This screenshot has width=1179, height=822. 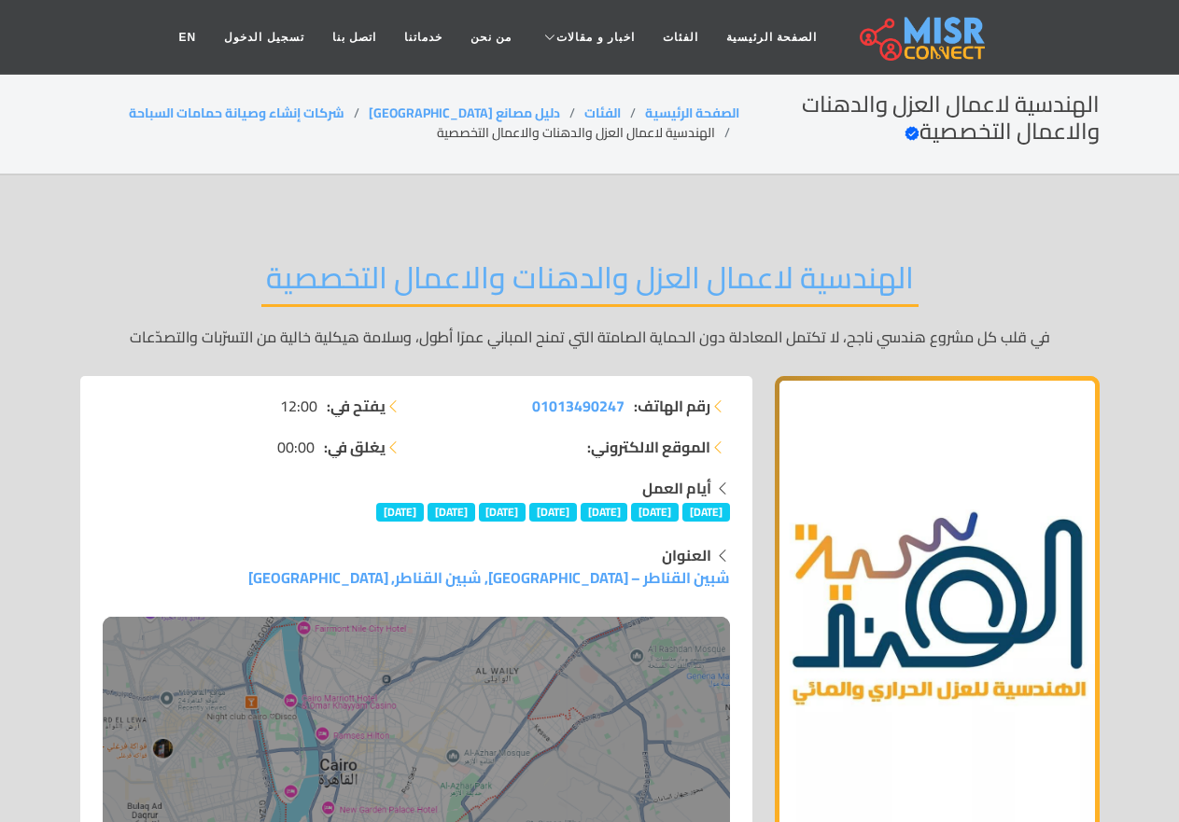 I want to click on strong: رقم الهاتف:, so click(x=672, y=406).